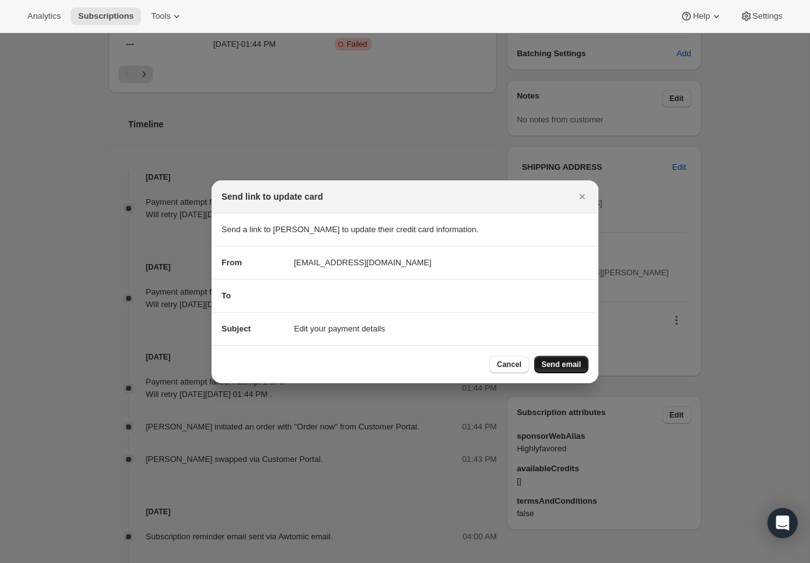 The image size is (810, 563). Describe the element at coordinates (762, 16) in the screenshot. I see `button: Settings` at that location.